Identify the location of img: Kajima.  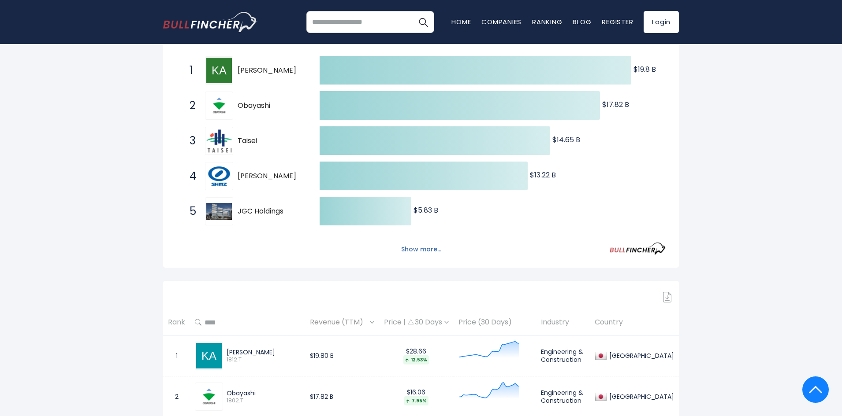
(219, 71).